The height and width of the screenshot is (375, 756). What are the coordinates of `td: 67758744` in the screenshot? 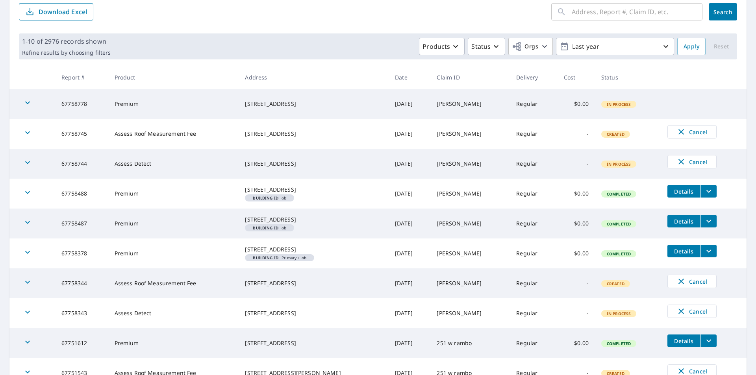 It's located at (82, 164).